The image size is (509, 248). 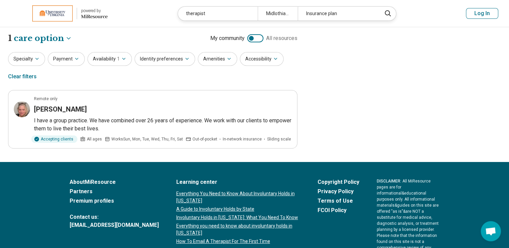 What do you see at coordinates (46, 99) in the screenshot?
I see `p: Remote only` at bounding box center [46, 99].